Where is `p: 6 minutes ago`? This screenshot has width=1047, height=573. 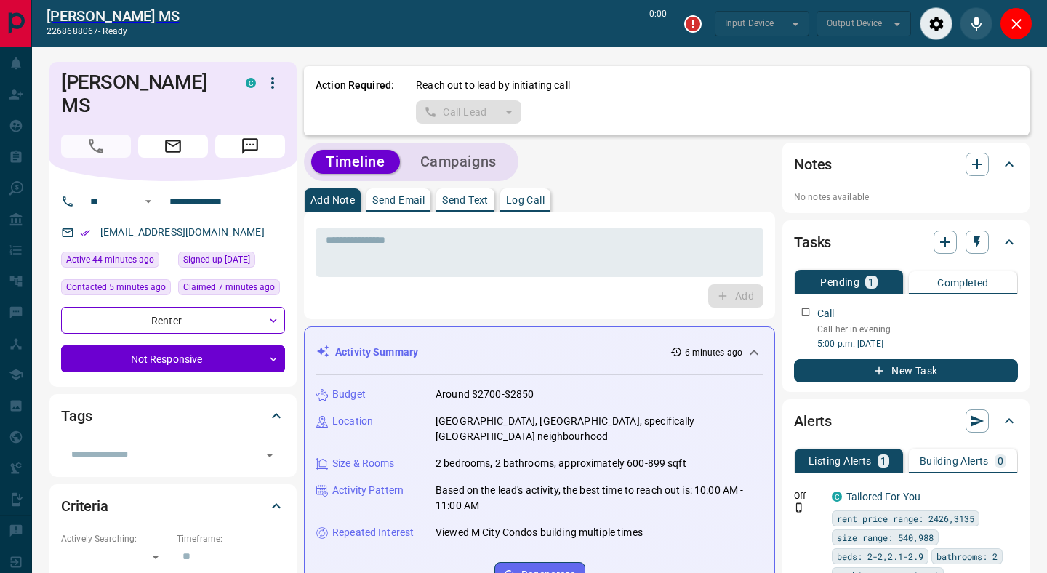 p: 6 minutes ago is located at coordinates (713, 353).